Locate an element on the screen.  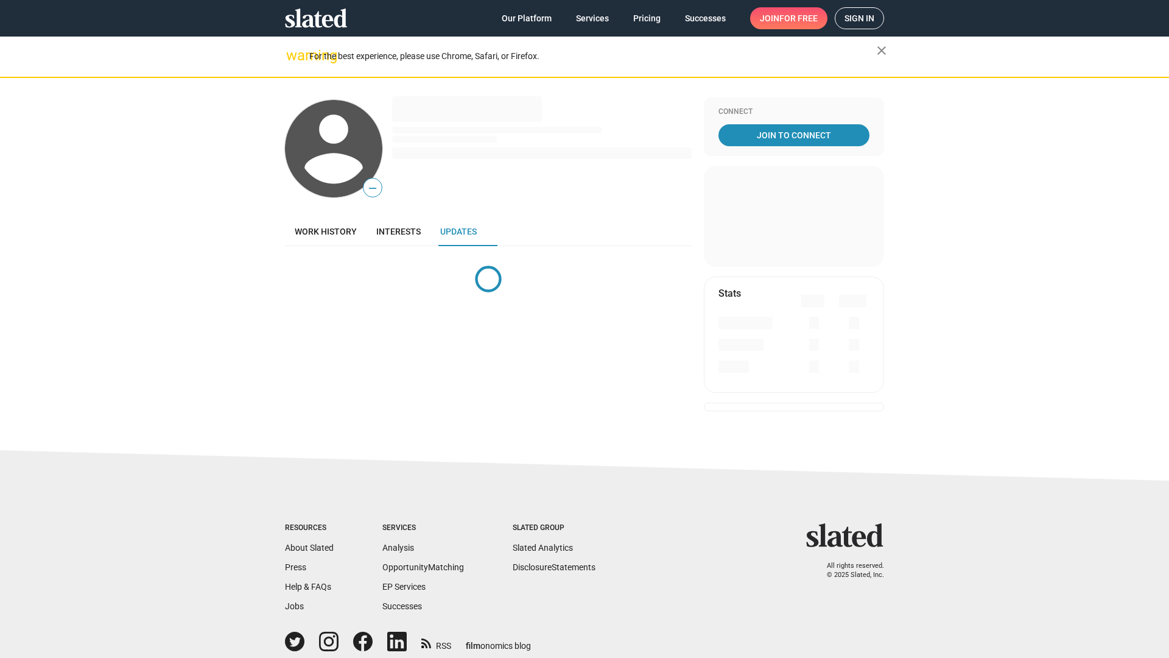
a: RSS is located at coordinates (436, 642).